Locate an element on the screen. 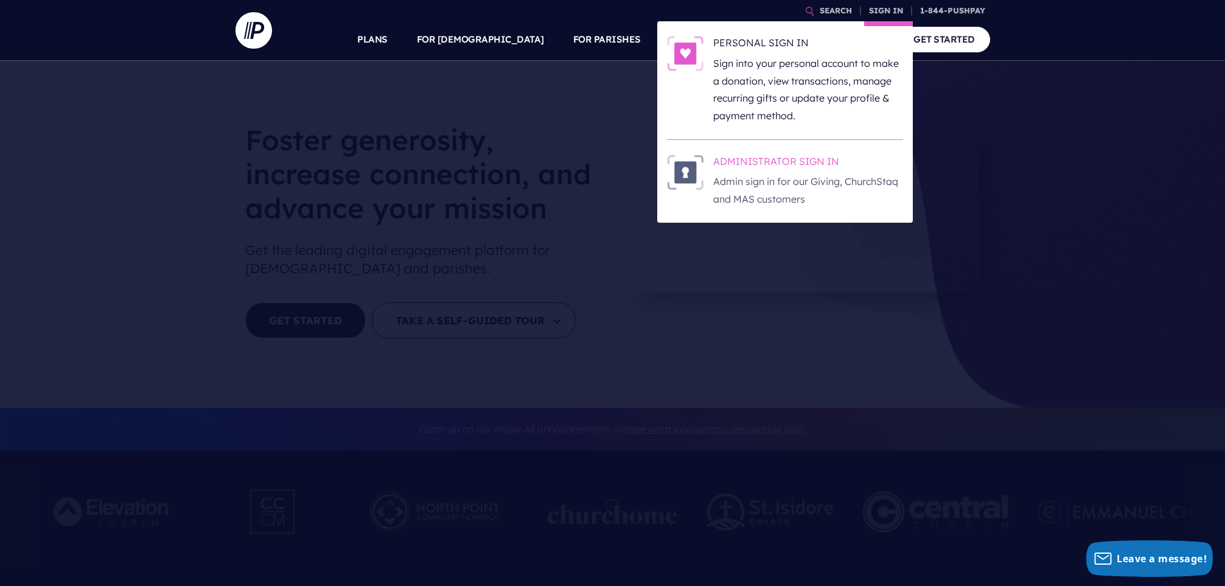 Image resolution: width=1225 pixels, height=586 pixels. a: PERSONAL SIGN IN - Illustration PERSONAL SIGN IN Sign into your personal account to make a donati... is located at coordinates (785, 80).